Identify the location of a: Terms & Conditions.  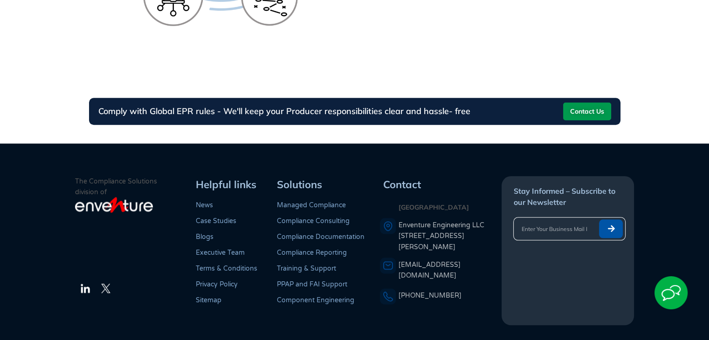
(227, 268).